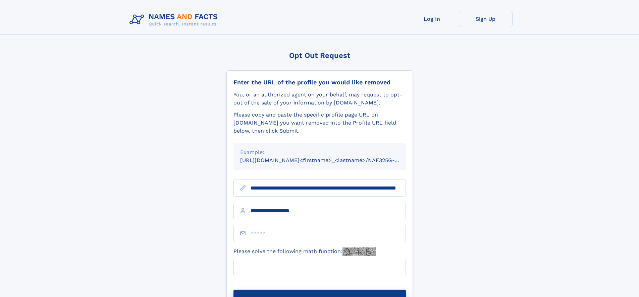 The width and height of the screenshot is (639, 297). What do you see at coordinates (319, 82) in the screenshot?
I see `div: Enter the URL of the profile you would like removed` at bounding box center [319, 82].